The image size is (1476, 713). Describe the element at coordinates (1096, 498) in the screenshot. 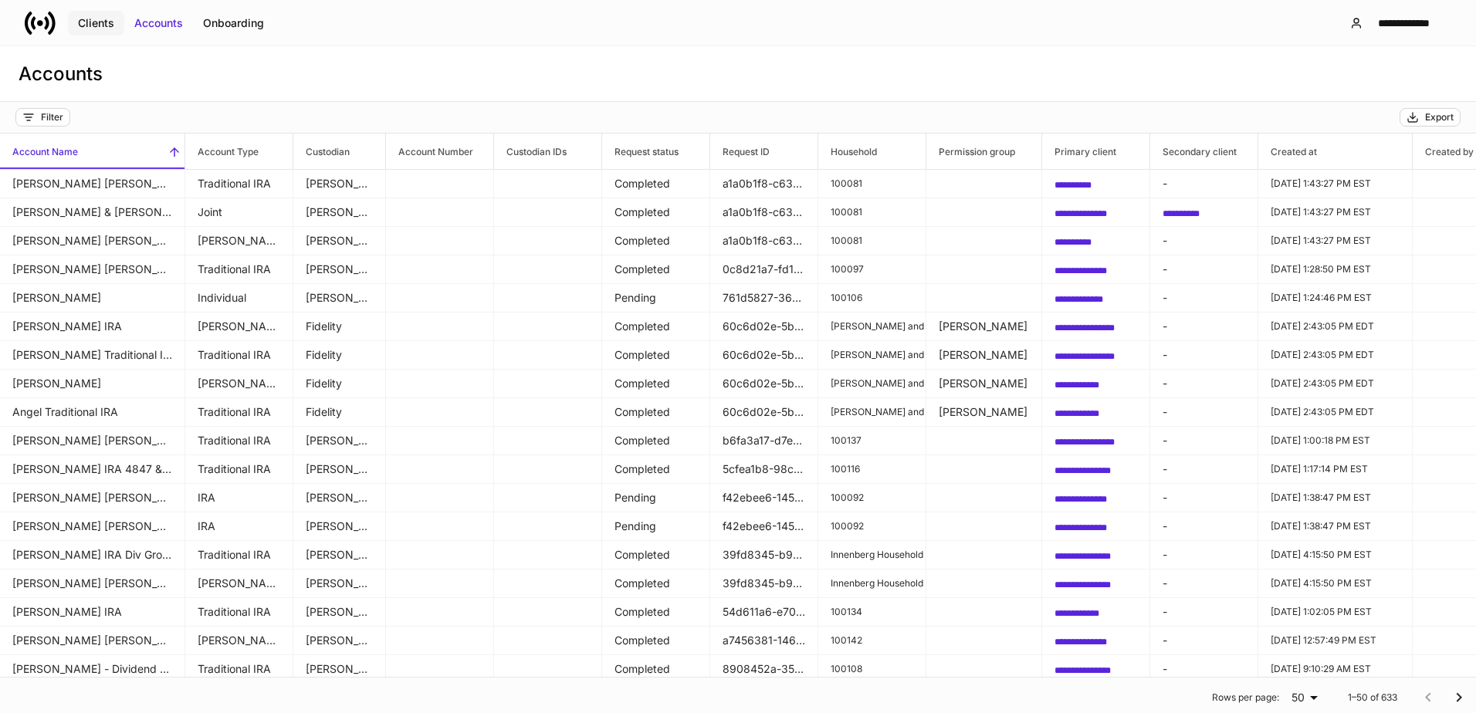

I see `td: 3d0406a7-b83c-4b91-9128-a6f846bd13d6` at that location.